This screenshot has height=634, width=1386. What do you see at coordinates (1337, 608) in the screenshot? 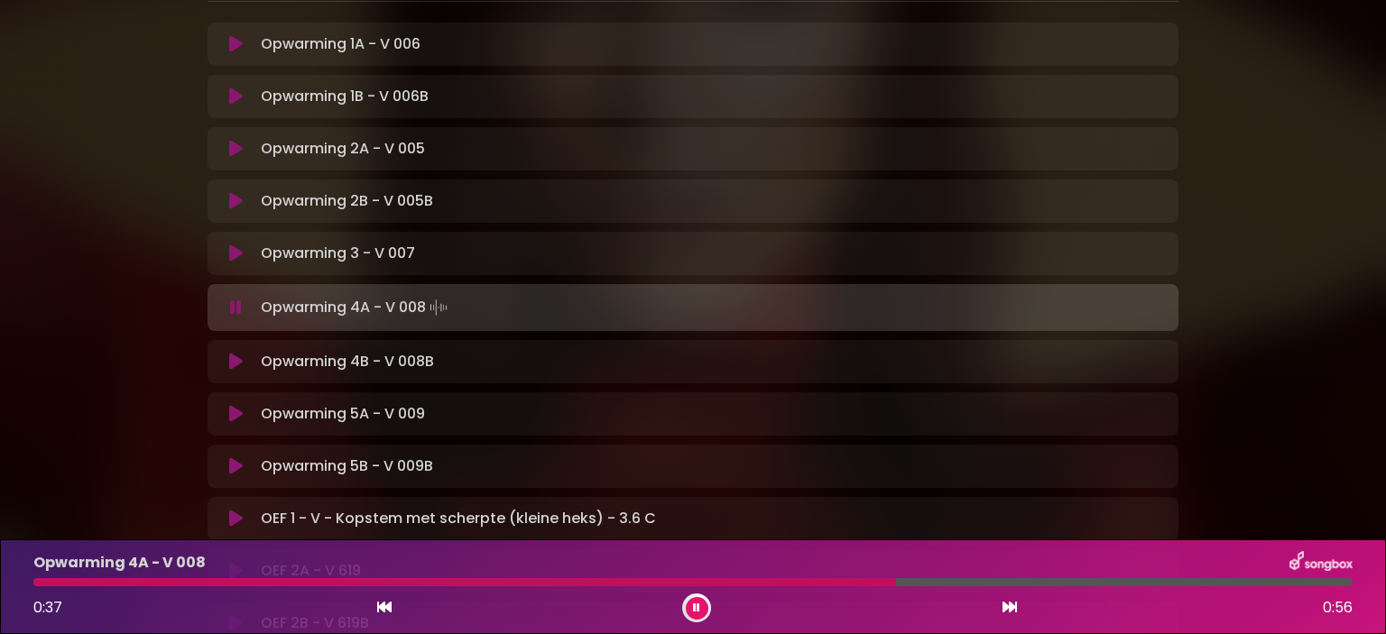
I see `span: 0:56` at bounding box center [1337, 608].